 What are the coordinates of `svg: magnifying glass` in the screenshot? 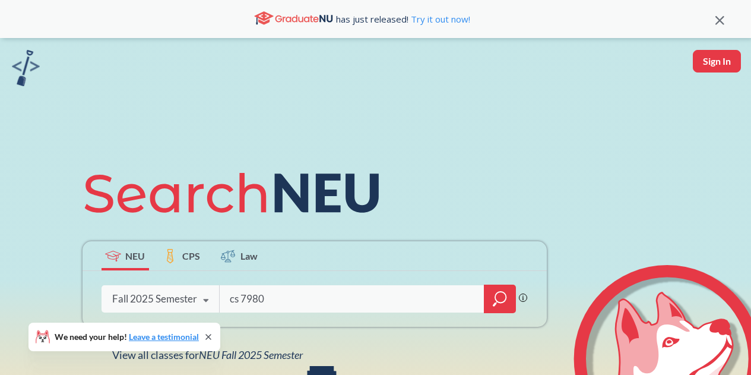 It's located at (500, 299).